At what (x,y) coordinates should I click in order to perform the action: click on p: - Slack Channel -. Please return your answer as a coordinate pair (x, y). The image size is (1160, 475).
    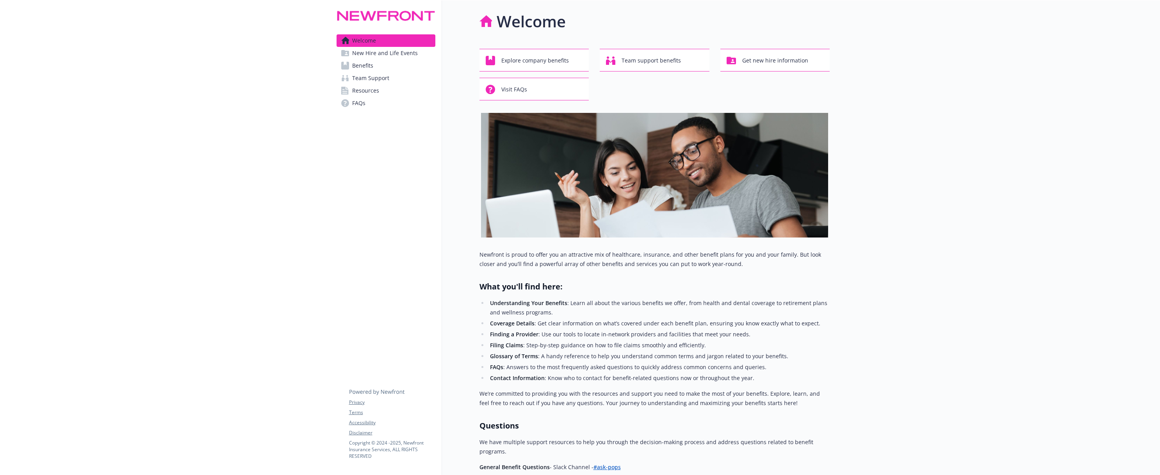
    Looking at the image, I should click on (655, 467).